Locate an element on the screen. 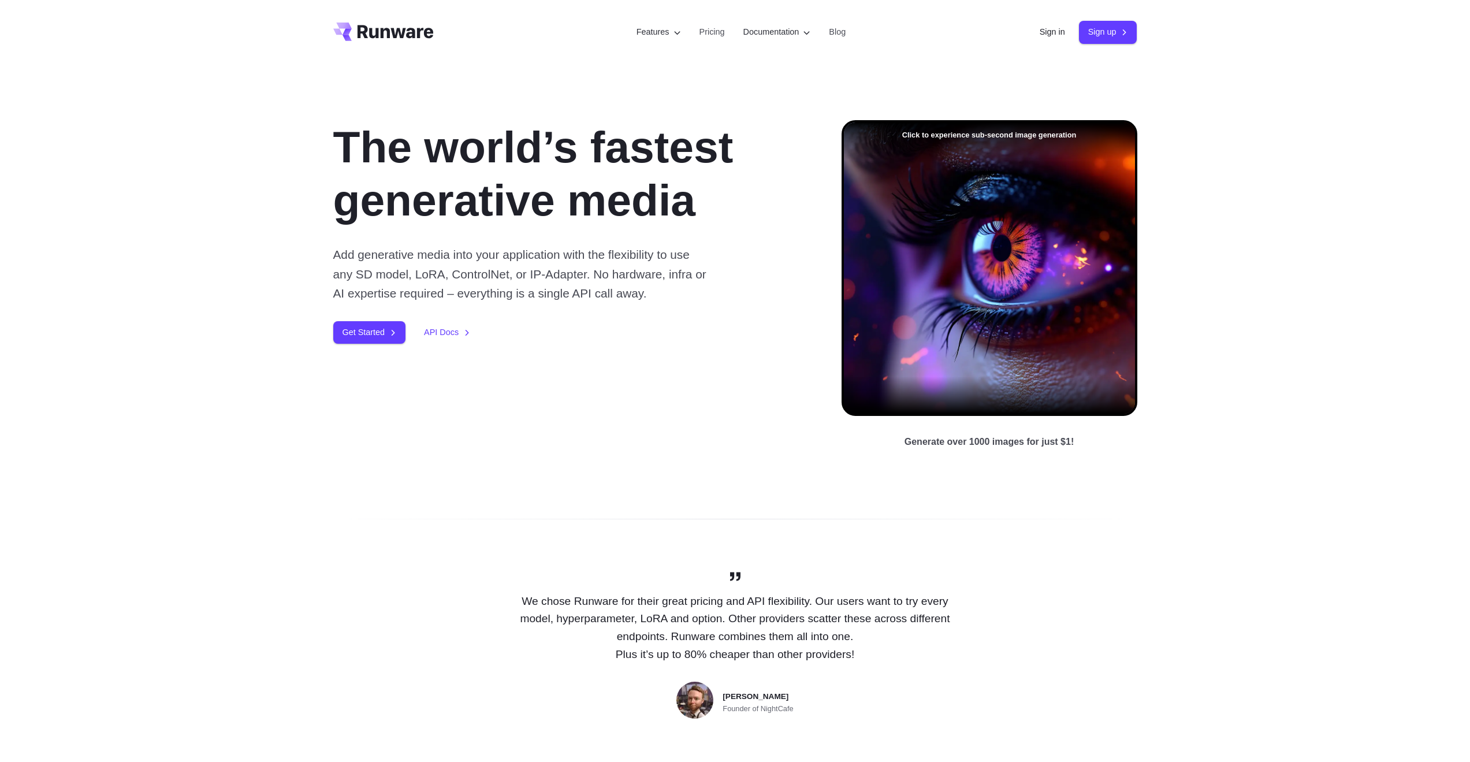 Image resolution: width=1470 pixels, height=762 pixels. a: Get Started is located at coordinates (370, 332).